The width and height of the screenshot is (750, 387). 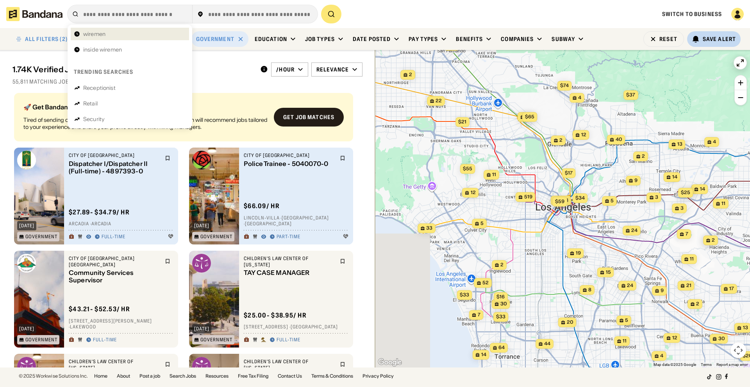 What do you see at coordinates (99, 309) in the screenshot?
I see `div: $ 43.21 - $52.53 / hr` at bounding box center [99, 309].